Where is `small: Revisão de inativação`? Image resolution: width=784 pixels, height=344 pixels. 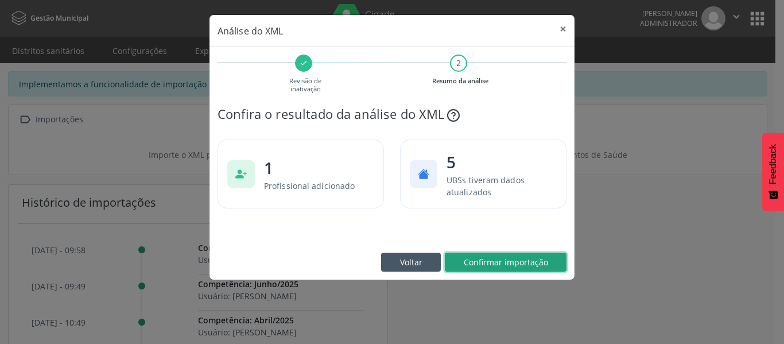 small: Revisão de inativação is located at coordinates (306, 84).